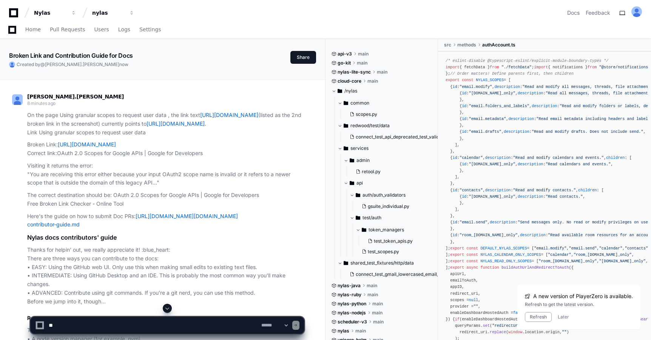 The image size is (651, 340). I want to click on button: test_token_apis.py, so click(399, 241).